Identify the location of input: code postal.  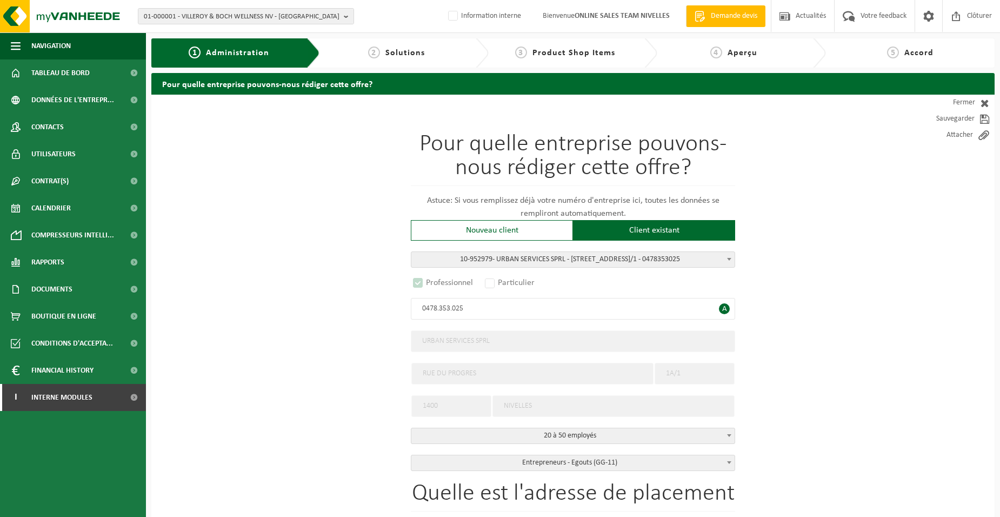
(452, 406).